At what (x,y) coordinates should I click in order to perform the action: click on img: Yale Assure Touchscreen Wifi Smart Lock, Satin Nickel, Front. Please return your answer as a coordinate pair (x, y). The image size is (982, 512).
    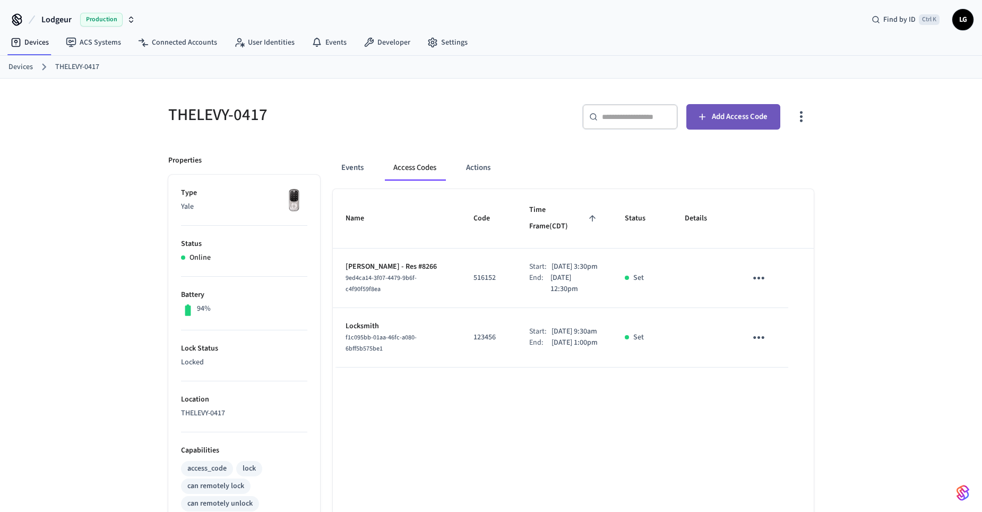
    Looking at the image, I should click on (294, 201).